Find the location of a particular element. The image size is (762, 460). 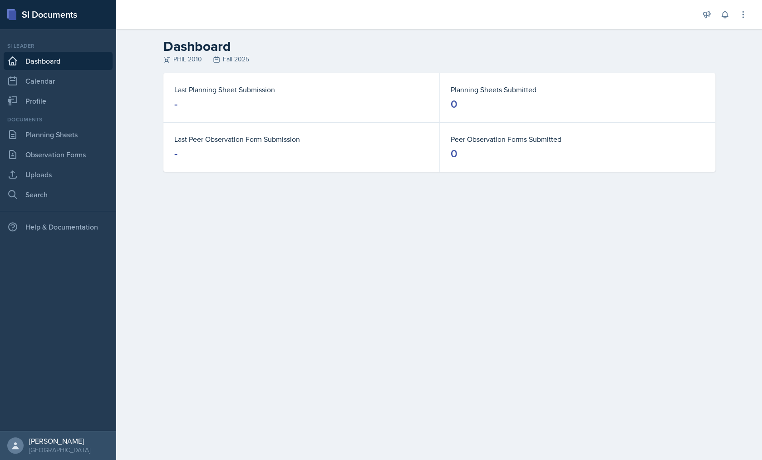

dt: Last Peer Observation Form Submission is located at coordinates (302, 139).